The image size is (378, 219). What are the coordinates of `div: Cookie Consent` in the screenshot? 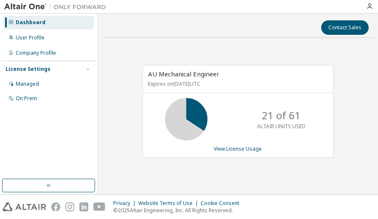 It's located at (222, 203).